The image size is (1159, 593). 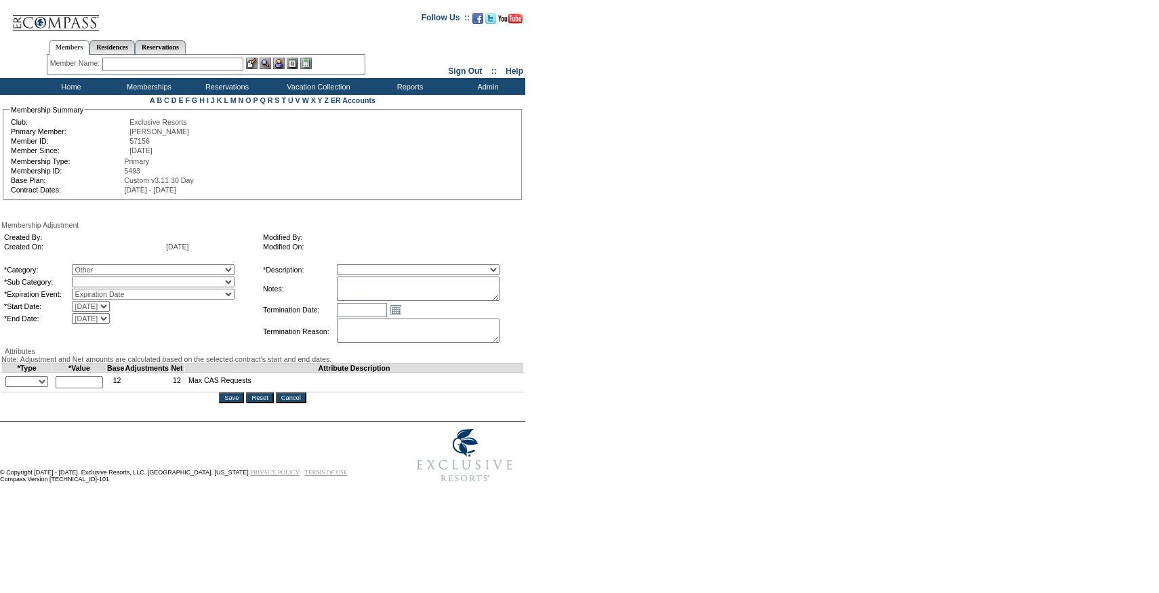 I want to click on a: M, so click(x=233, y=100).